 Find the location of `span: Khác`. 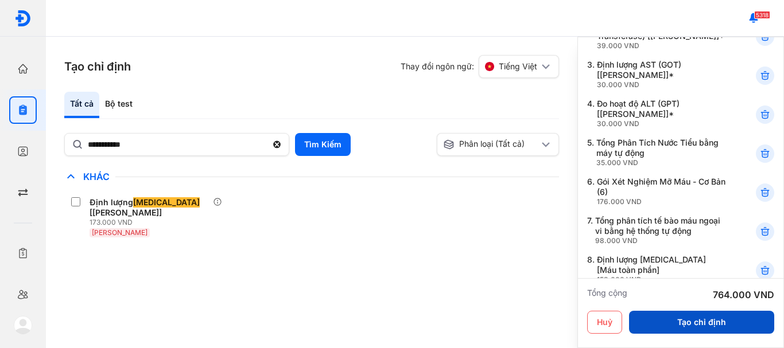

span: Khác is located at coordinates (96, 177).